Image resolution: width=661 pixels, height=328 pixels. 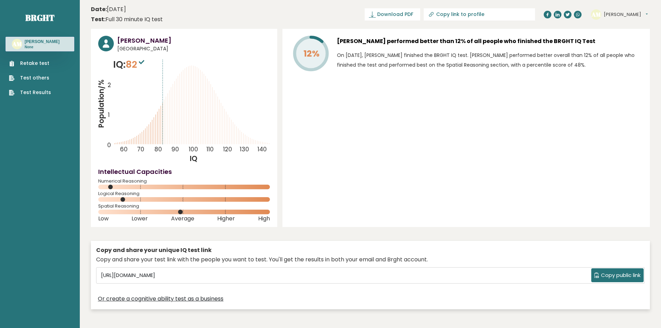 I want to click on span: Lower, so click(x=140, y=219).